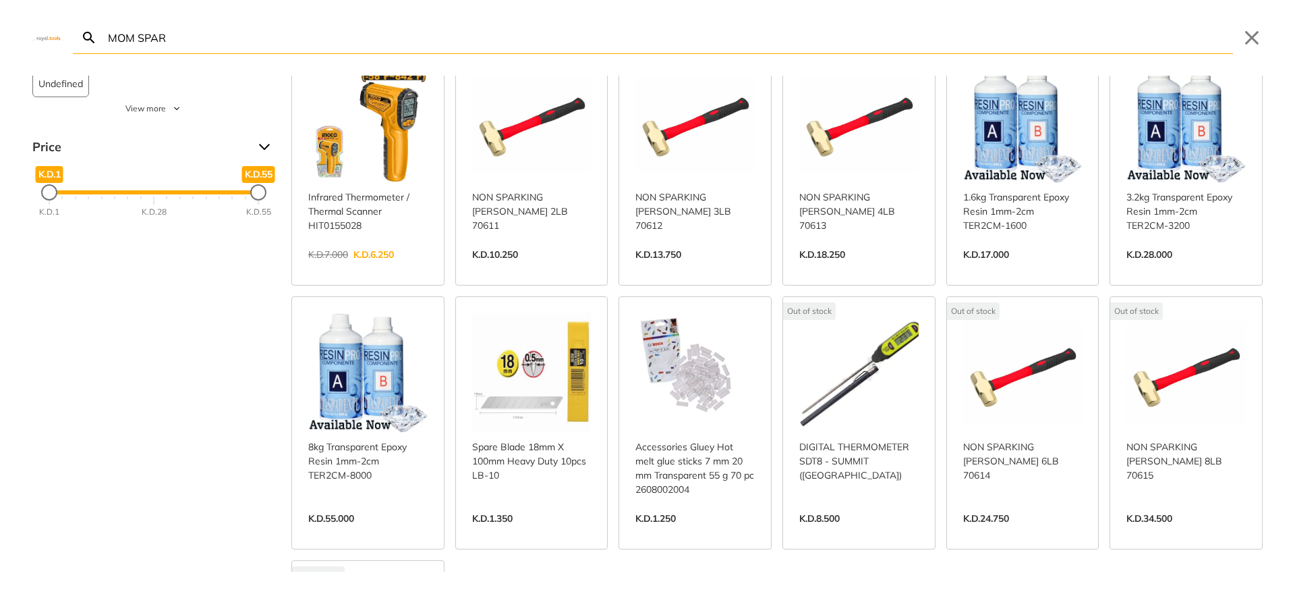  Describe the element at coordinates (61, 84) in the screenshot. I see `span: Undefined` at that location.